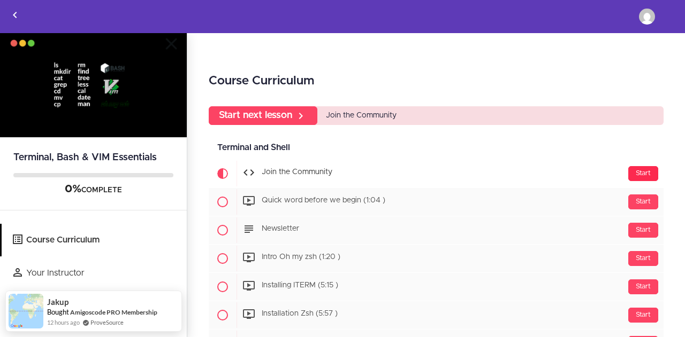  I want to click on h2: Course Curriculum, so click(436, 81).